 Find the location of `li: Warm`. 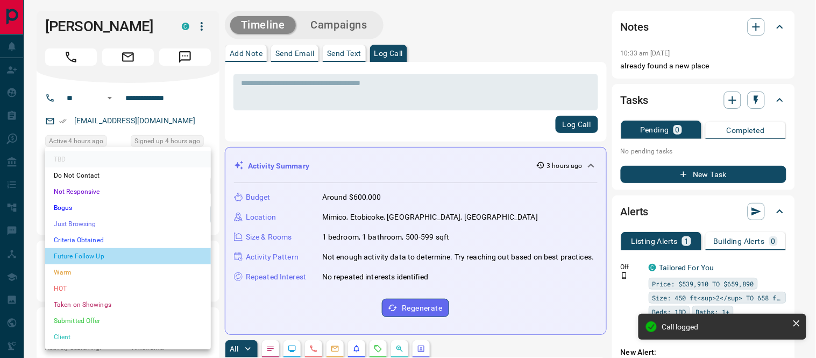

li: Warm is located at coordinates (128, 272).